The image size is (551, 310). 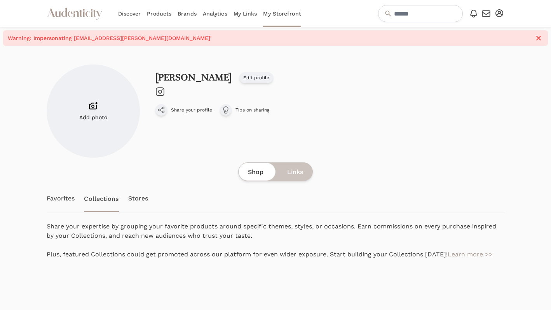 I want to click on span: Share your profile, so click(x=192, y=110).